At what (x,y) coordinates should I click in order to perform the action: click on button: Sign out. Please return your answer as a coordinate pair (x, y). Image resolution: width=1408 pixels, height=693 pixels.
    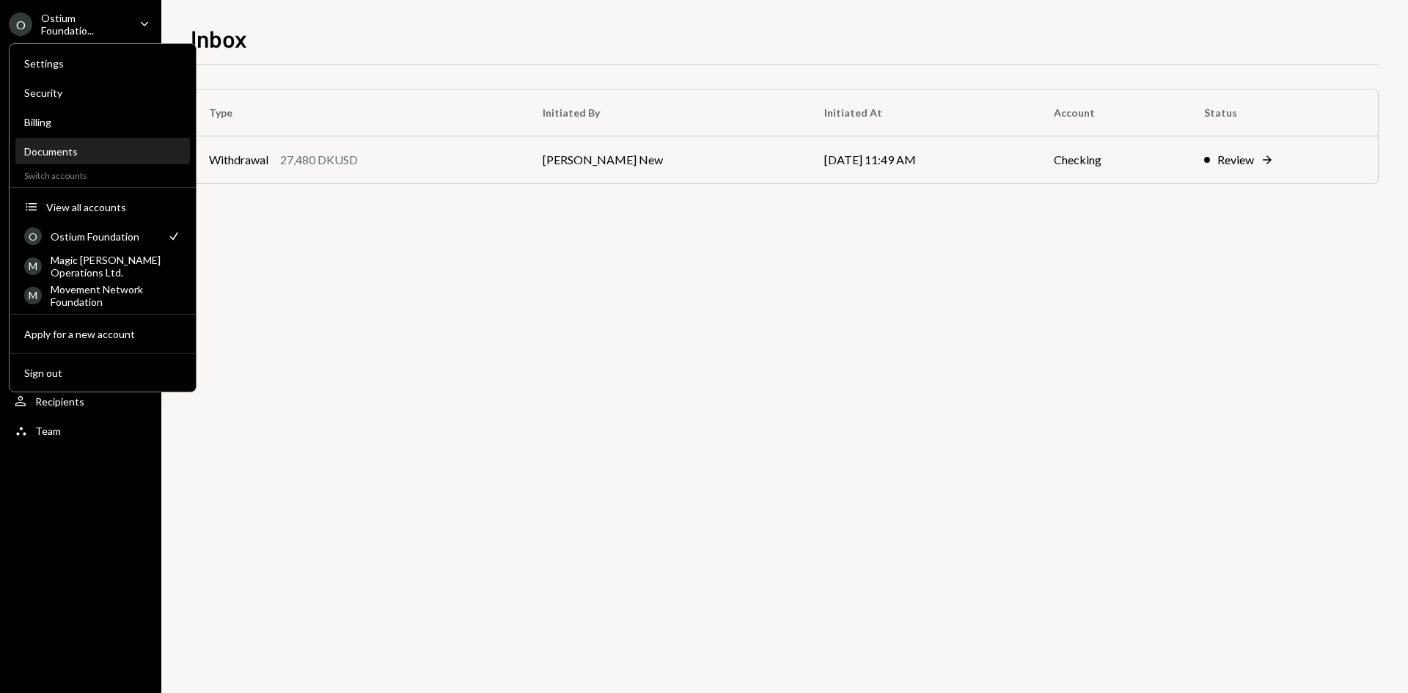
    Looking at the image, I should click on (103, 373).